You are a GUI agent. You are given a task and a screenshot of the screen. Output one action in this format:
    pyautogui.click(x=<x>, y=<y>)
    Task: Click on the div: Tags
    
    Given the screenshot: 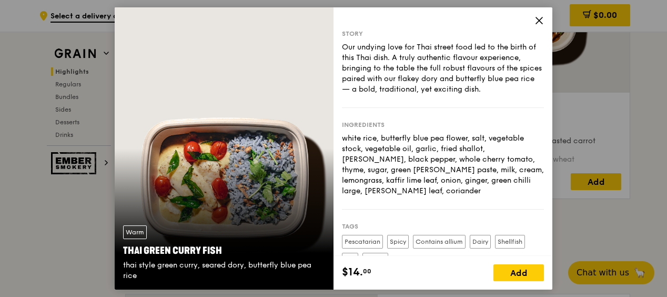 What is the action you would take?
    pyautogui.click(x=443, y=226)
    